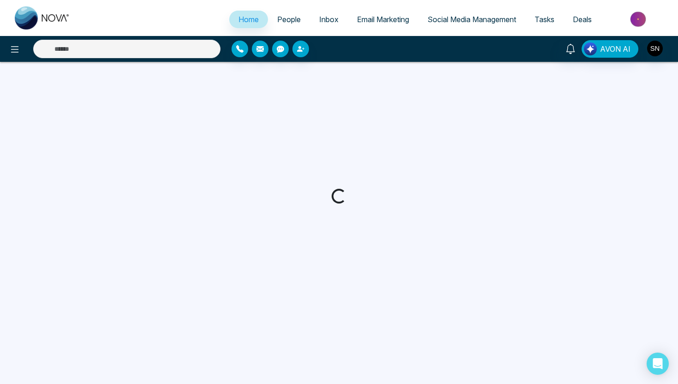  Describe the element at coordinates (42, 18) in the screenshot. I see `img: Nova CRM Logo` at that location.